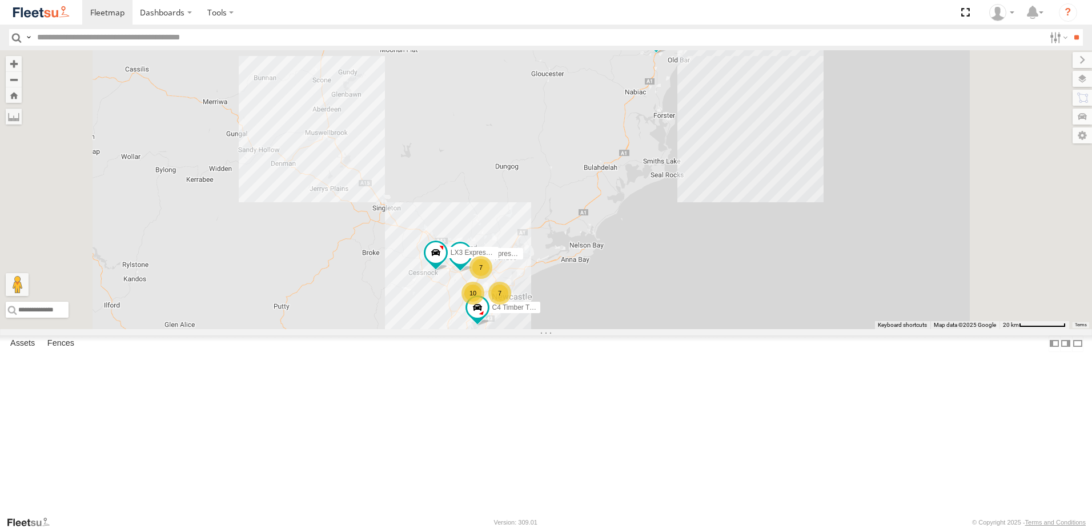  What do you see at coordinates (1082, 135) in the screenshot?
I see `label: Map Settings` at bounding box center [1082, 135].